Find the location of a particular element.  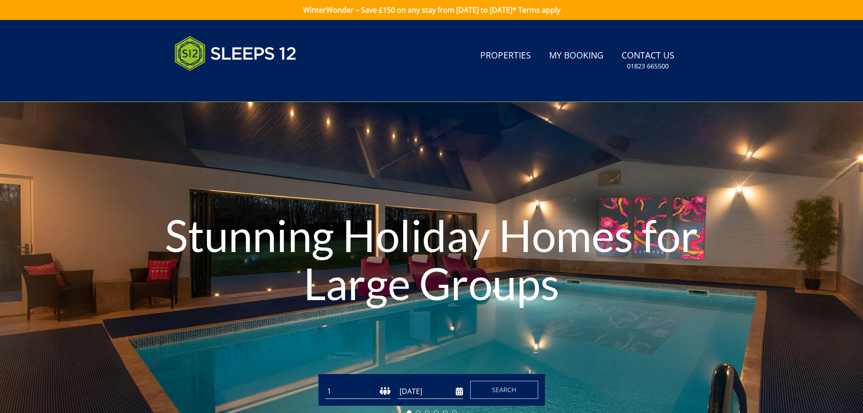

small: 01823 665500 is located at coordinates (648, 66).